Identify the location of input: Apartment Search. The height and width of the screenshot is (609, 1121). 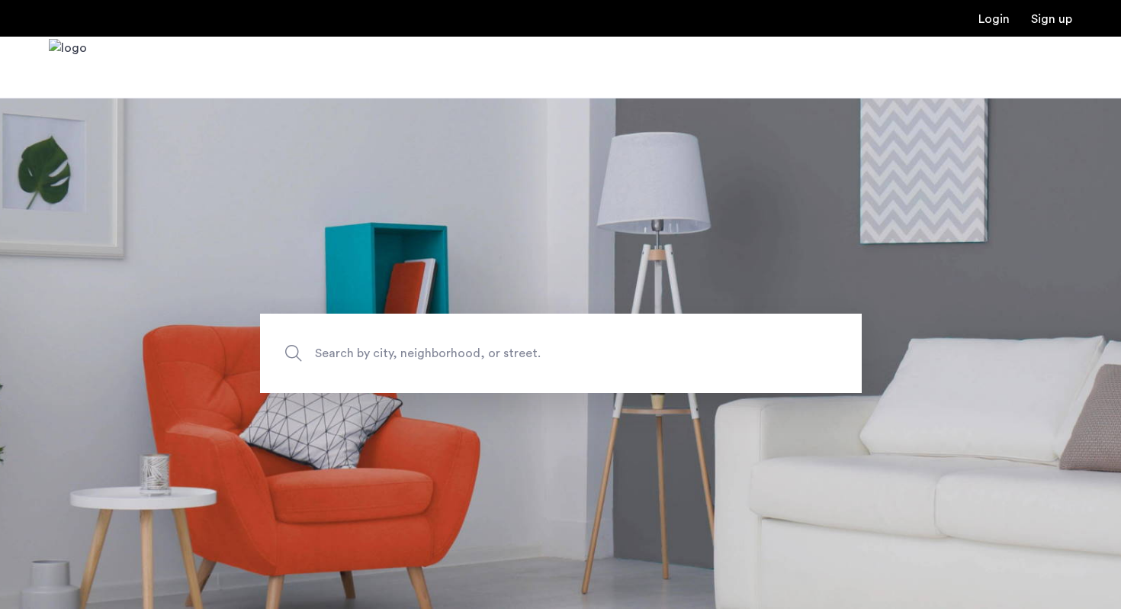
(560, 353).